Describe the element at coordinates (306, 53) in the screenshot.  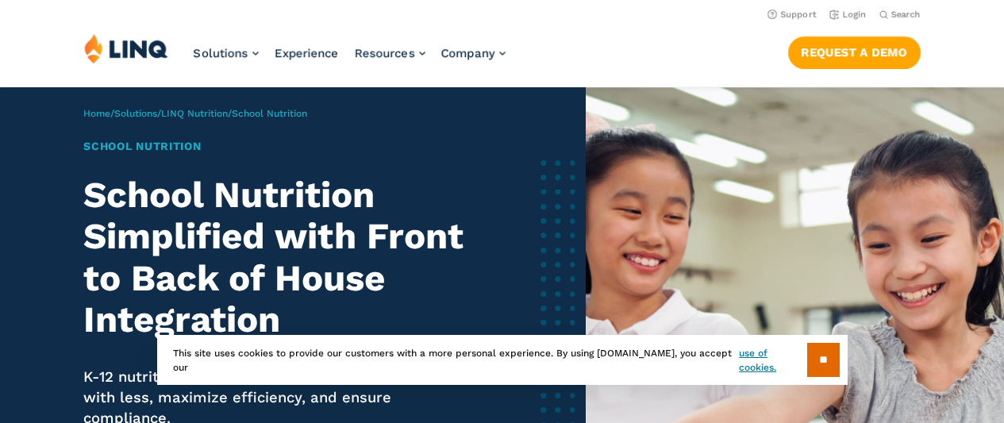
I see `a: Experience` at that location.